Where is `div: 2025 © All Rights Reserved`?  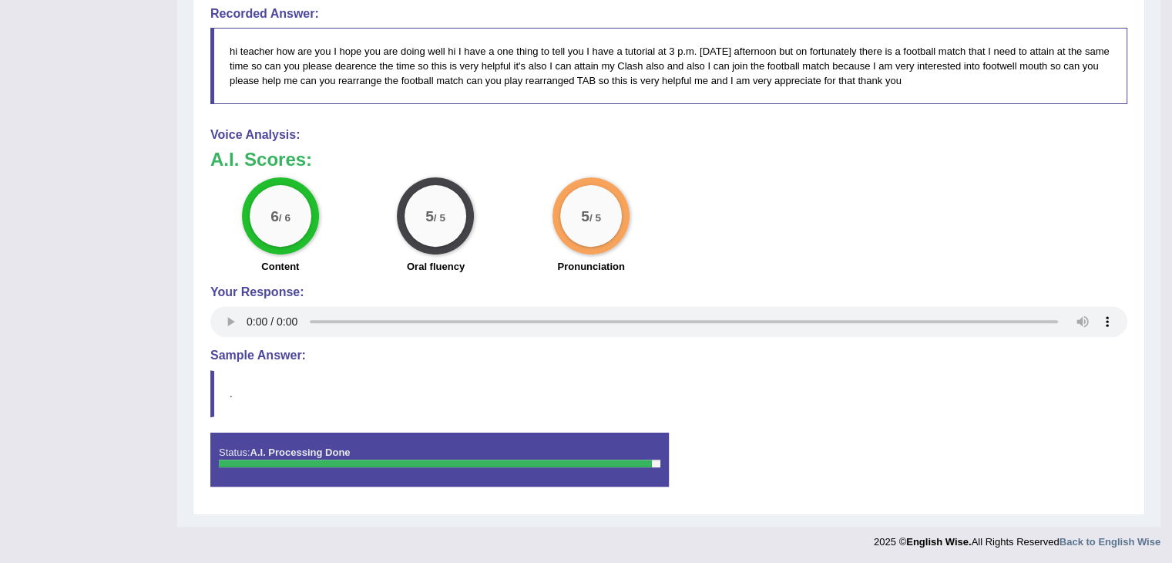 div: 2025 © All Rights Reserved is located at coordinates (1018, 537).